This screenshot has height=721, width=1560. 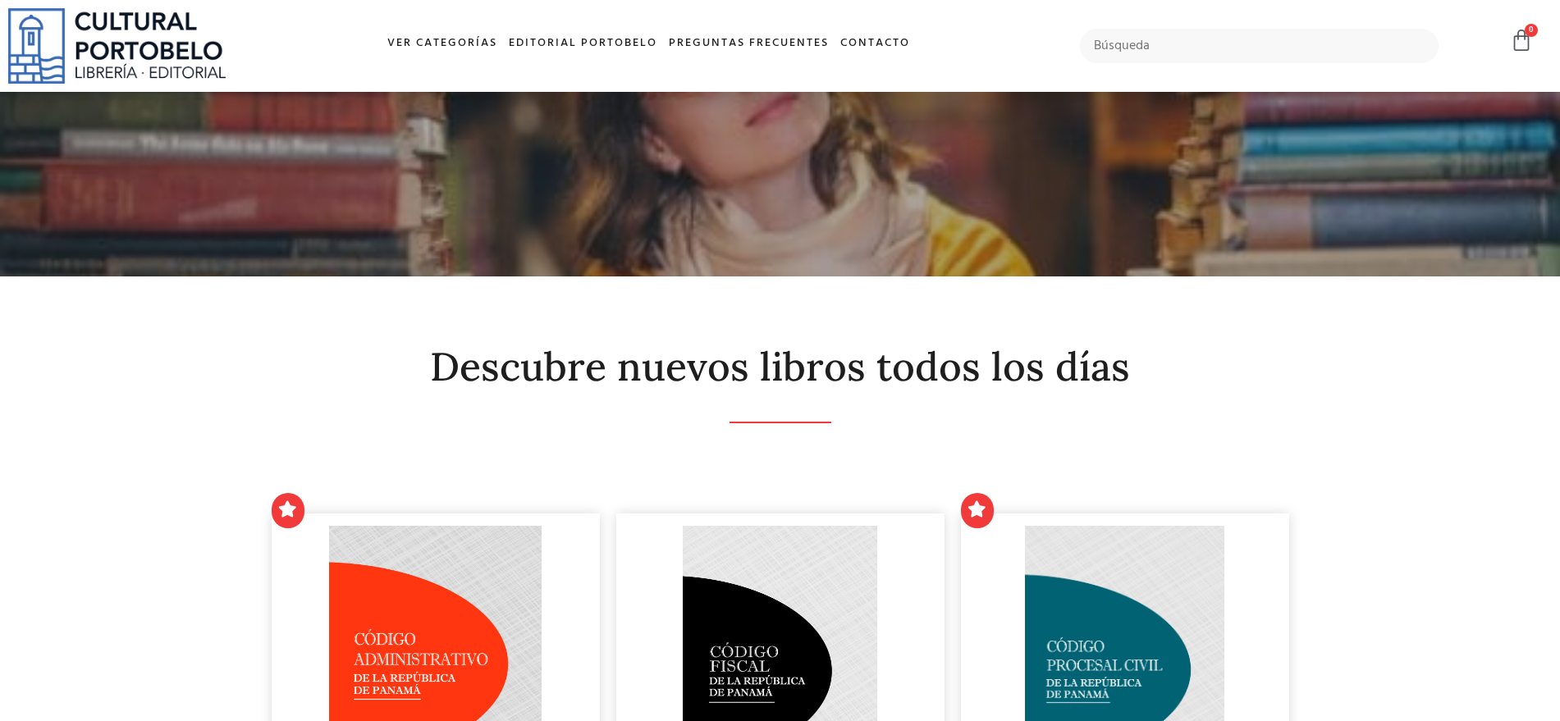 I want to click on a: 0, so click(x=1522, y=40).